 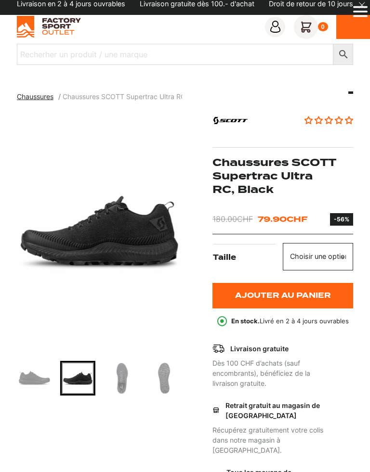 What do you see at coordinates (175, 54) in the screenshot?
I see `input: Recherher un produit / une marque` at bounding box center [175, 54].